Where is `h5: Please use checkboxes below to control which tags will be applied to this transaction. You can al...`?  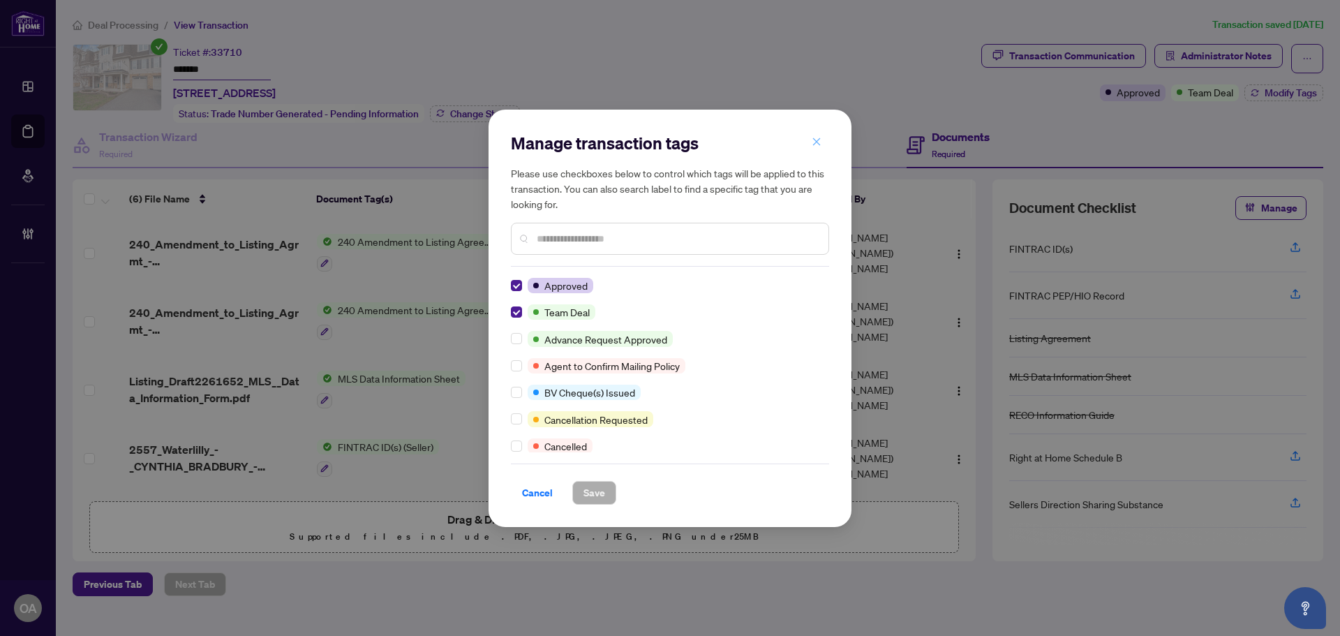 h5: Please use checkboxes below to control which tags will be applied to this transaction. You can al... is located at coordinates (670, 188).